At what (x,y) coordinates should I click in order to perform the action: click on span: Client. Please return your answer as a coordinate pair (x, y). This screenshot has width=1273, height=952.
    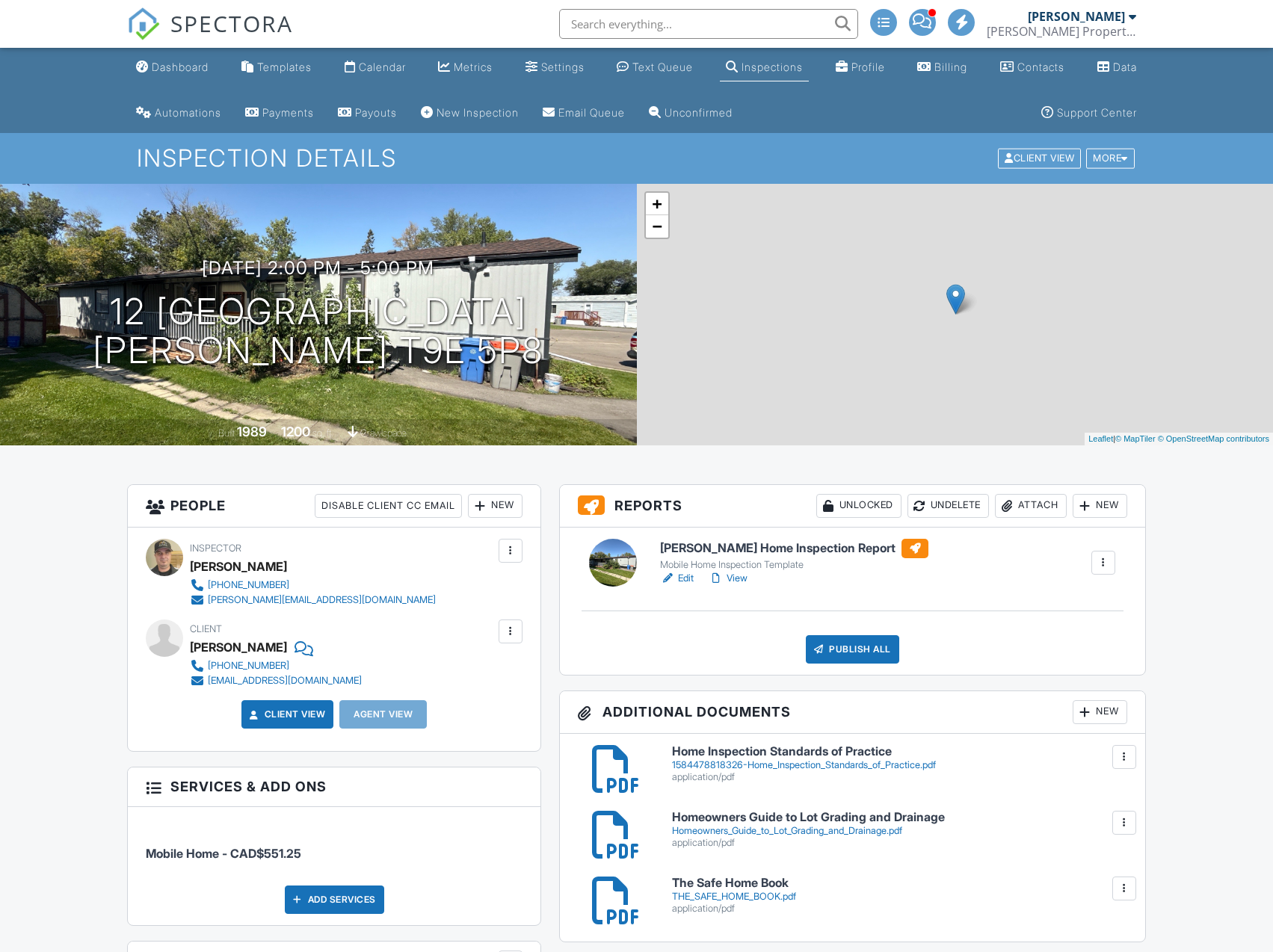
    Looking at the image, I should click on (206, 629).